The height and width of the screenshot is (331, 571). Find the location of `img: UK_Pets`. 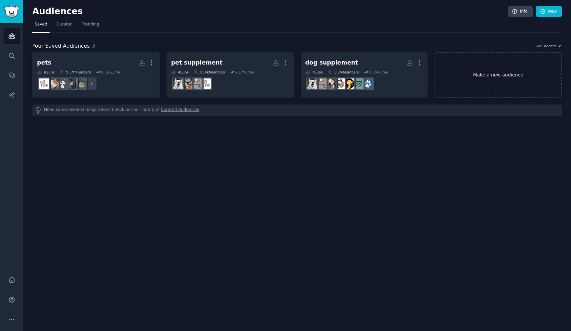

img: UK_Pets is located at coordinates (72, 83).